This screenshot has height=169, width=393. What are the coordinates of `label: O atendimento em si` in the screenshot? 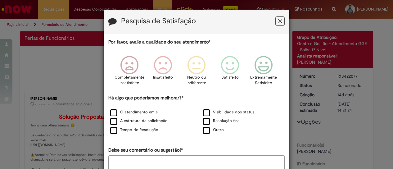 It's located at (135, 112).